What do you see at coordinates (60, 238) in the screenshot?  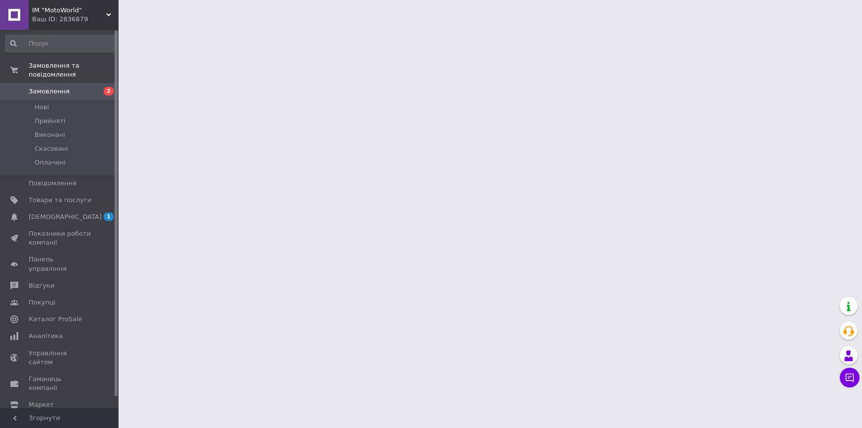 I see `span: Показники роботи компанії` at bounding box center [60, 238].